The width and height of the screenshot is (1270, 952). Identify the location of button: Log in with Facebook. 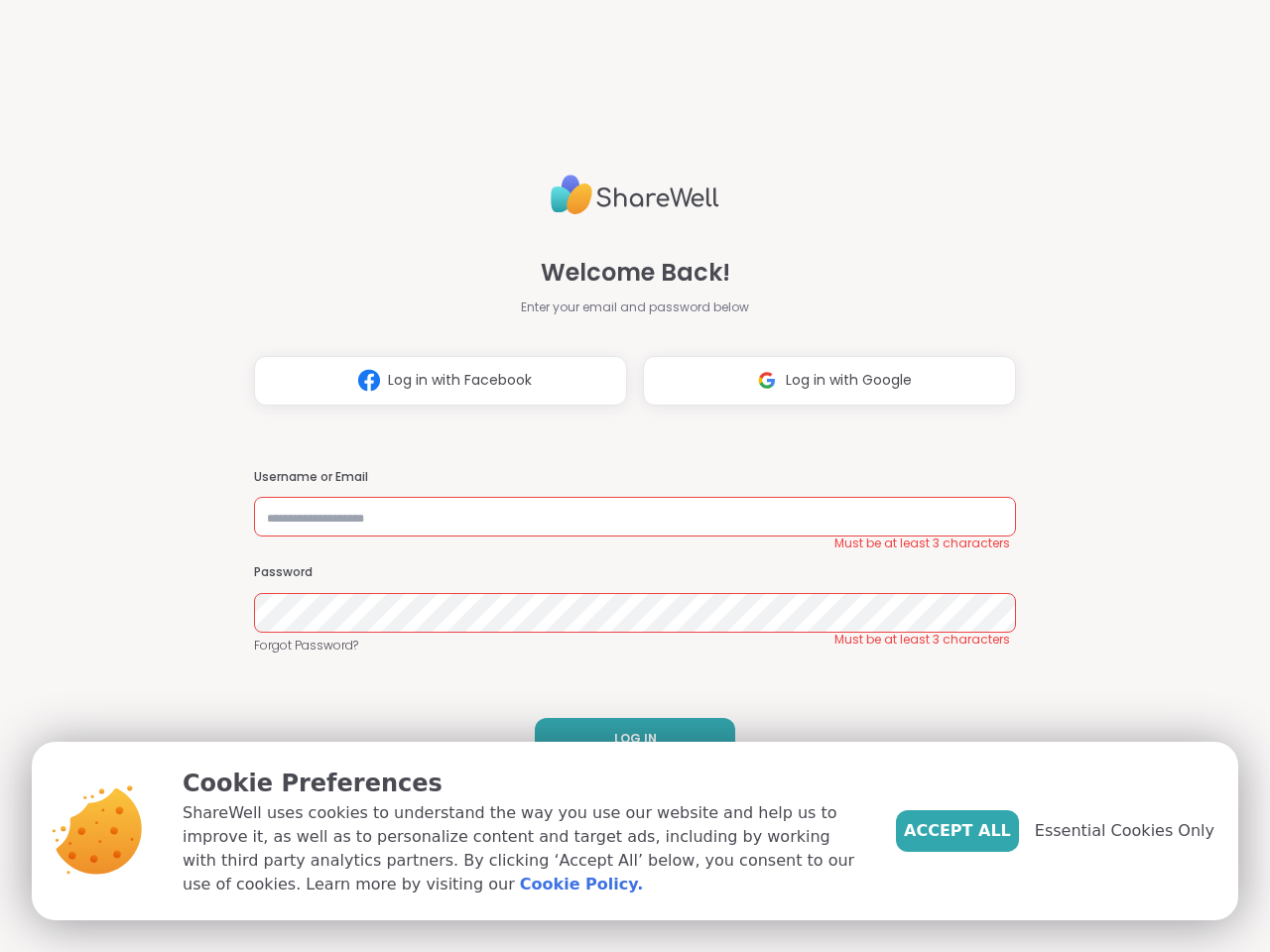
(440, 381).